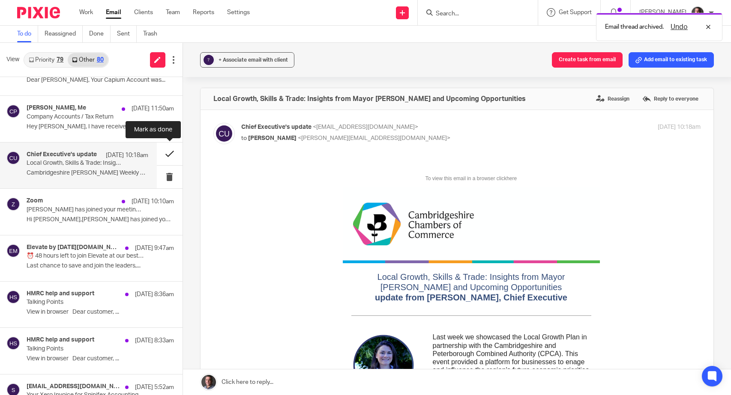  I want to click on h4: Chief Executive's update, so click(62, 155).